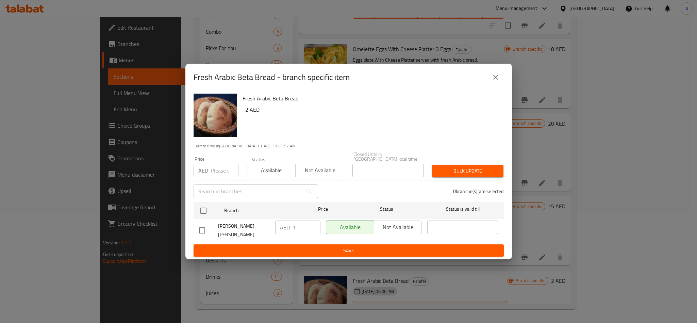  I want to click on button: Not available, so click(320, 170).